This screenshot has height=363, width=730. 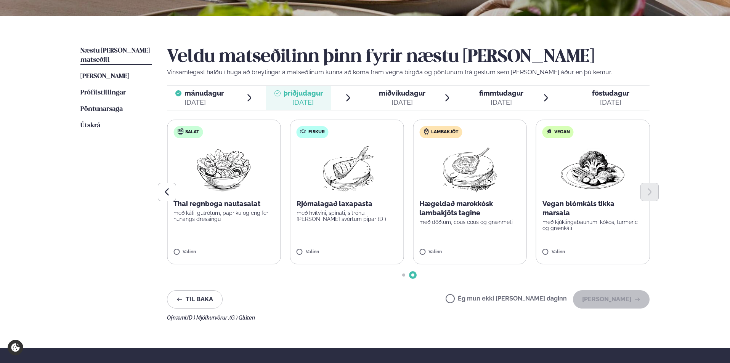 What do you see at coordinates (208, 318) in the screenshot?
I see `span: (D ) Mjólkurvörur ,` at bounding box center [208, 318].